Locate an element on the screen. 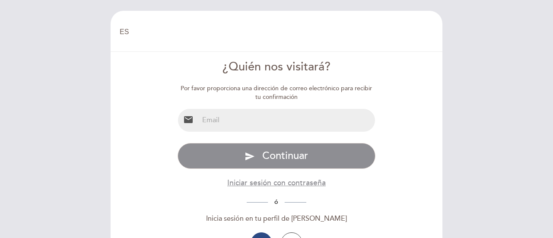  span: Continuar is located at coordinates (285, 156).